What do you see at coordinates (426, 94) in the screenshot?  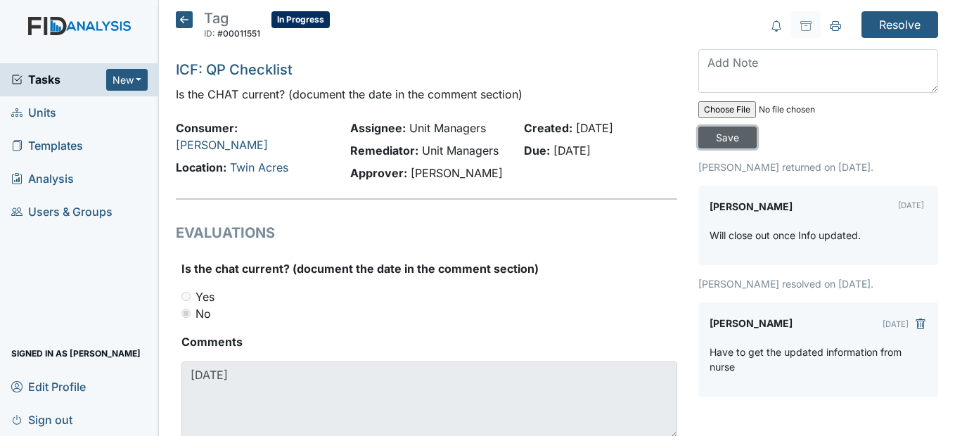 I see `p: Is the CHAT current? (document the date in the comment section)` at bounding box center [426, 94].